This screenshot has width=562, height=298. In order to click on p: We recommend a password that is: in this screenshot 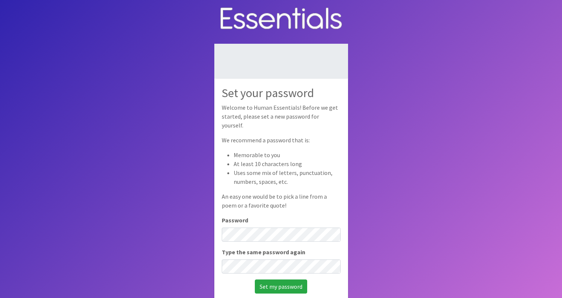, I will do `click(281, 140)`.